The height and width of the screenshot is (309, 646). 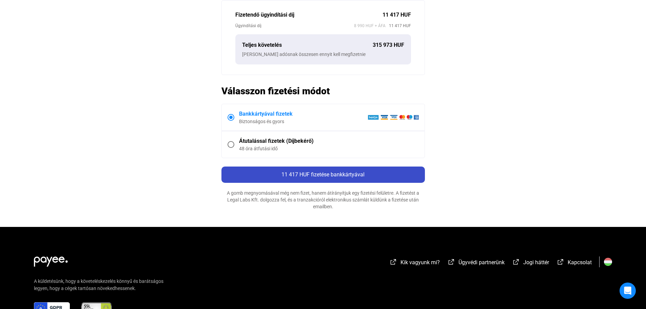 I want to click on a: external-link-whiteJogi háttér, so click(x=531, y=263).